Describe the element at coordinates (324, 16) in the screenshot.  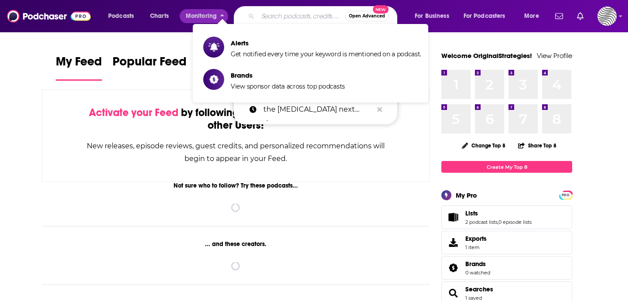
I see `div: Search podcasts, credits, & more...` at that location.